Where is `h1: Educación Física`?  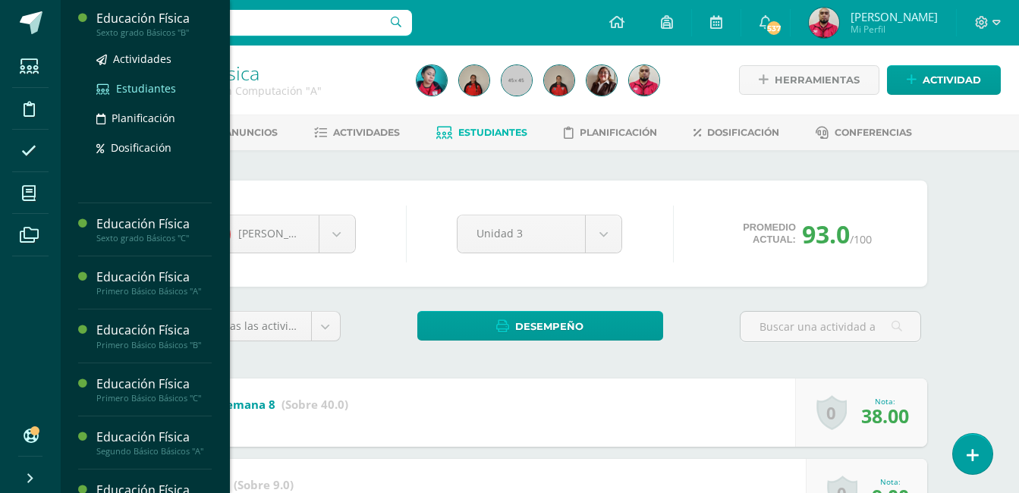
h1: Educación Física is located at coordinates (258, 73).